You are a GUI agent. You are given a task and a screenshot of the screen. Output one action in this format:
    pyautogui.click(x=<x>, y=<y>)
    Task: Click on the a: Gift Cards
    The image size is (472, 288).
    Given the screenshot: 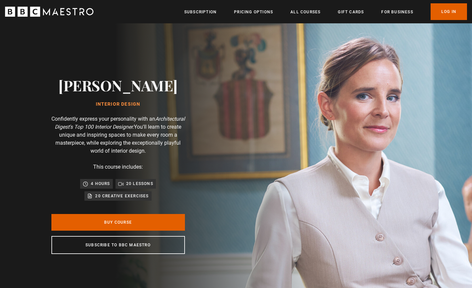 What is the action you would take?
    pyautogui.click(x=351, y=12)
    